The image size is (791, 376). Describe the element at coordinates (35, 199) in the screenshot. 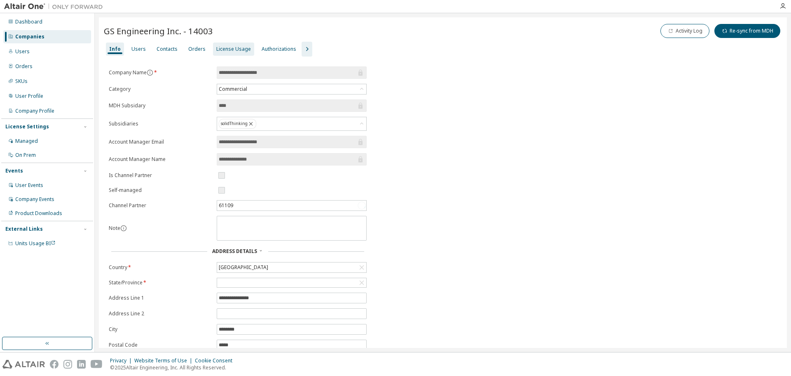

I see `div: Company Events` at that location.